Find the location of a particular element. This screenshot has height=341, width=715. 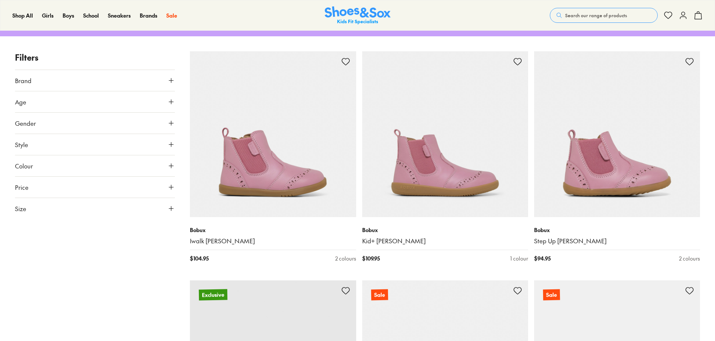

a: Sale is located at coordinates (172, 15).